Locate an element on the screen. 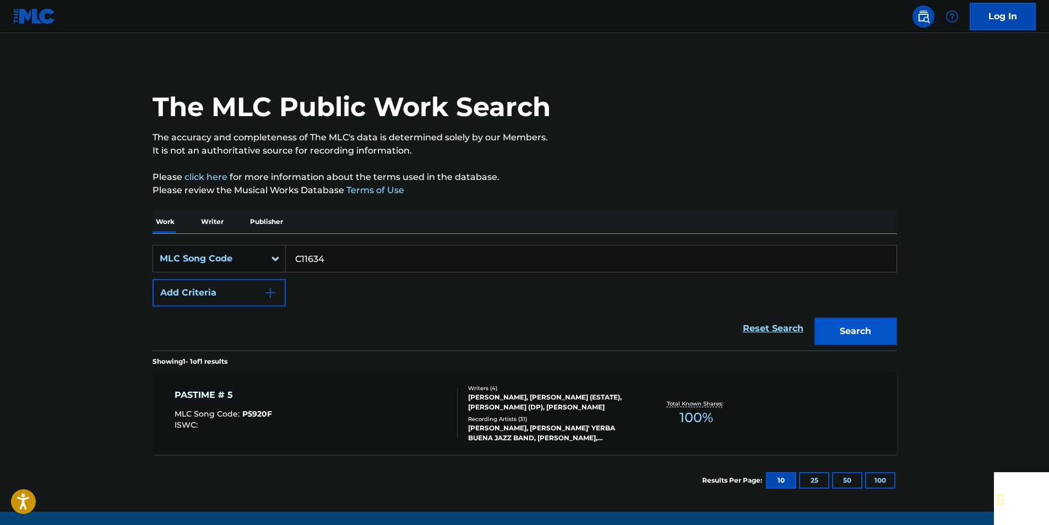 The width and height of the screenshot is (1049, 525). p: Total Known Shares: is located at coordinates (696, 403).